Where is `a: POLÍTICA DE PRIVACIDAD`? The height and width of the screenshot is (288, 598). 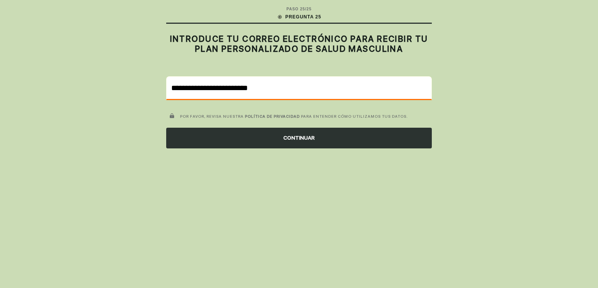
a: POLÍTICA DE PRIVACIDAD is located at coordinates (272, 116).